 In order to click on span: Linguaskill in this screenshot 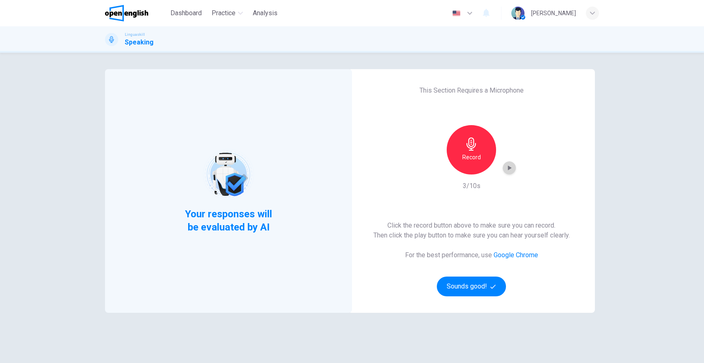, I will do `click(135, 35)`.